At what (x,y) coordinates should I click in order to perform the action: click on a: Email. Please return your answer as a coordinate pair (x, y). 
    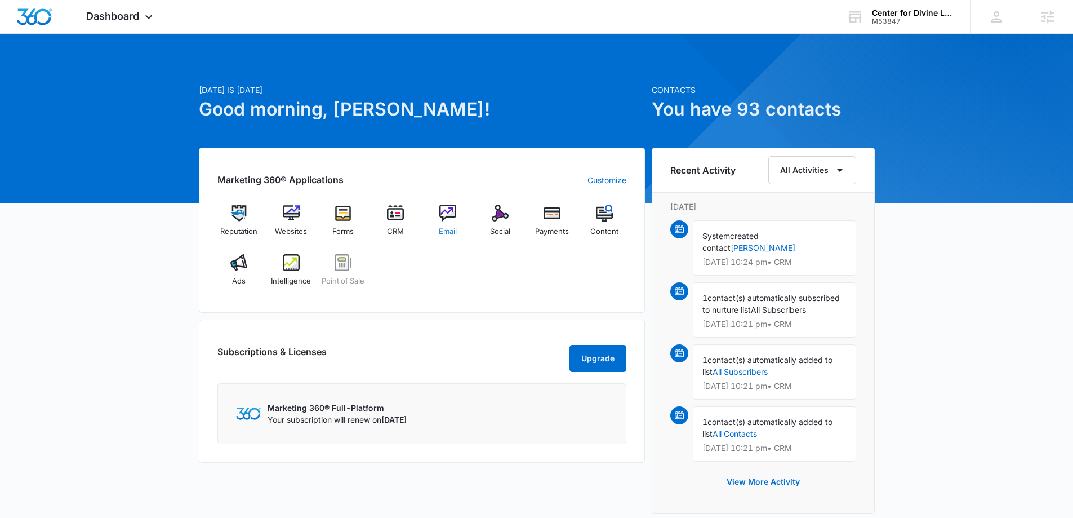
    Looking at the image, I should click on (448, 225).